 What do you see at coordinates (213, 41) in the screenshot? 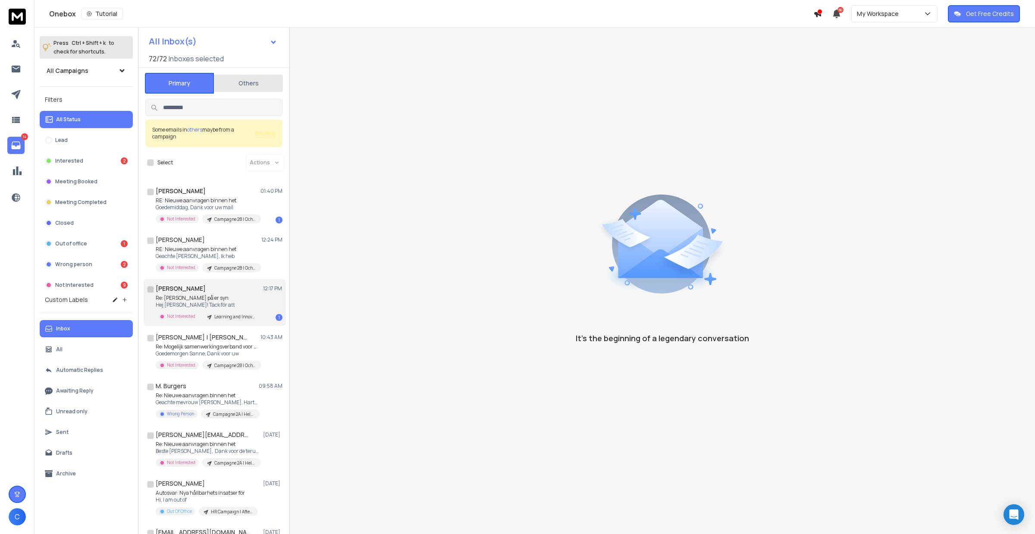
I see `button: All Inbox(s)` at bounding box center [213, 41].